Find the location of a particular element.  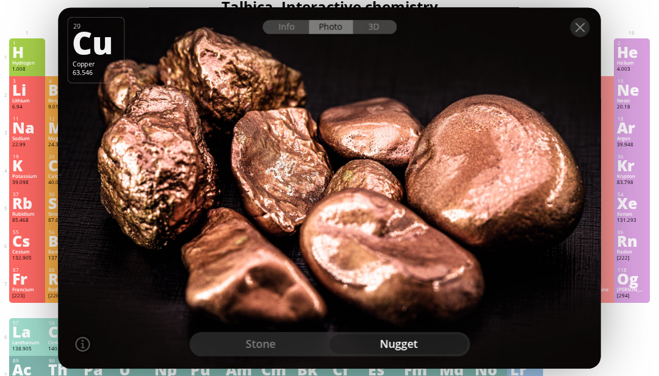

div: Helium is located at coordinates (632, 63).